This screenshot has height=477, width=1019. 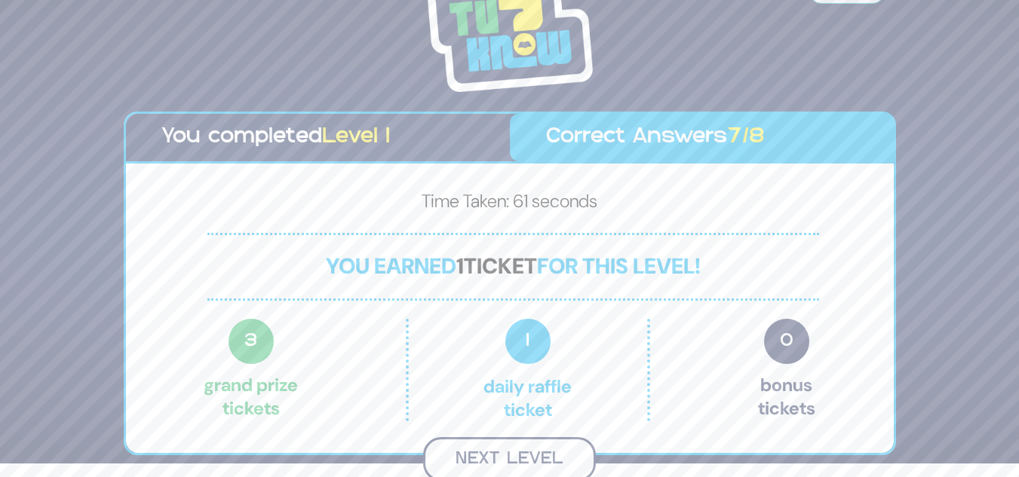 I want to click on span: 7/8, so click(x=746, y=137).